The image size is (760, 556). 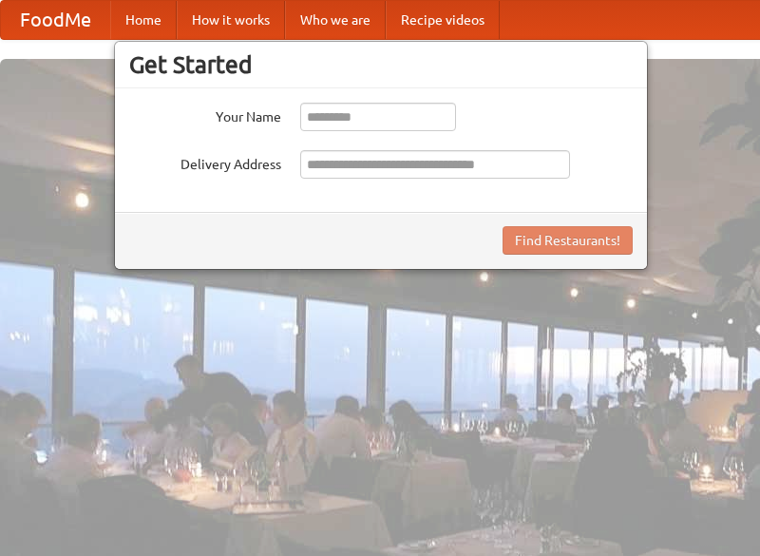 What do you see at coordinates (231, 20) in the screenshot?
I see `a: How it works` at bounding box center [231, 20].